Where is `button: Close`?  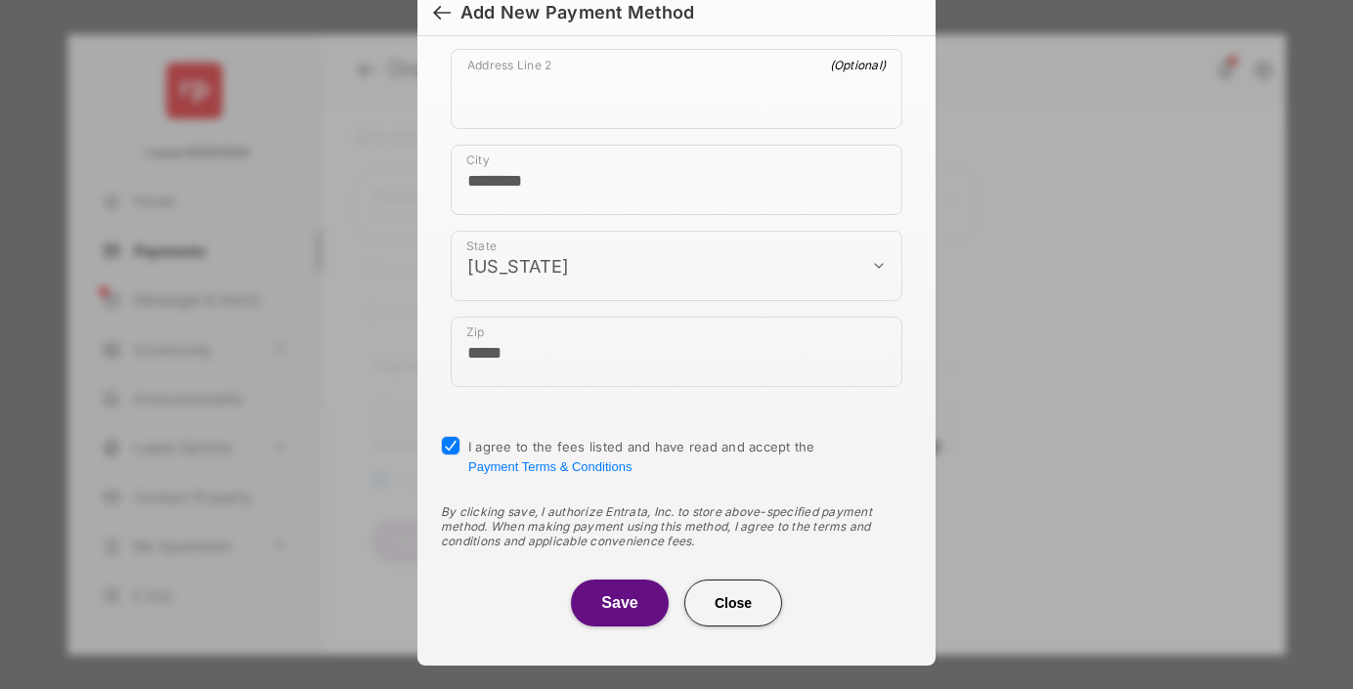
button: Close is located at coordinates (733, 603).